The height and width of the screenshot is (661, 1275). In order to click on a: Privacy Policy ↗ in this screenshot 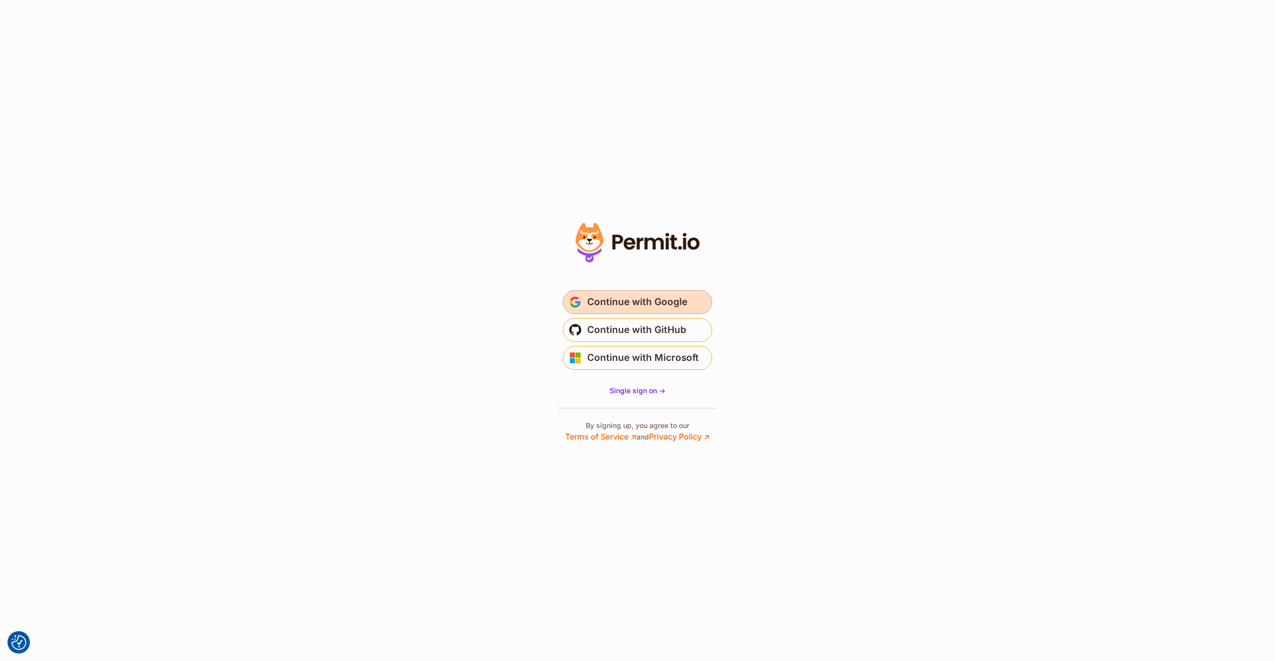, I will do `click(679, 437)`.